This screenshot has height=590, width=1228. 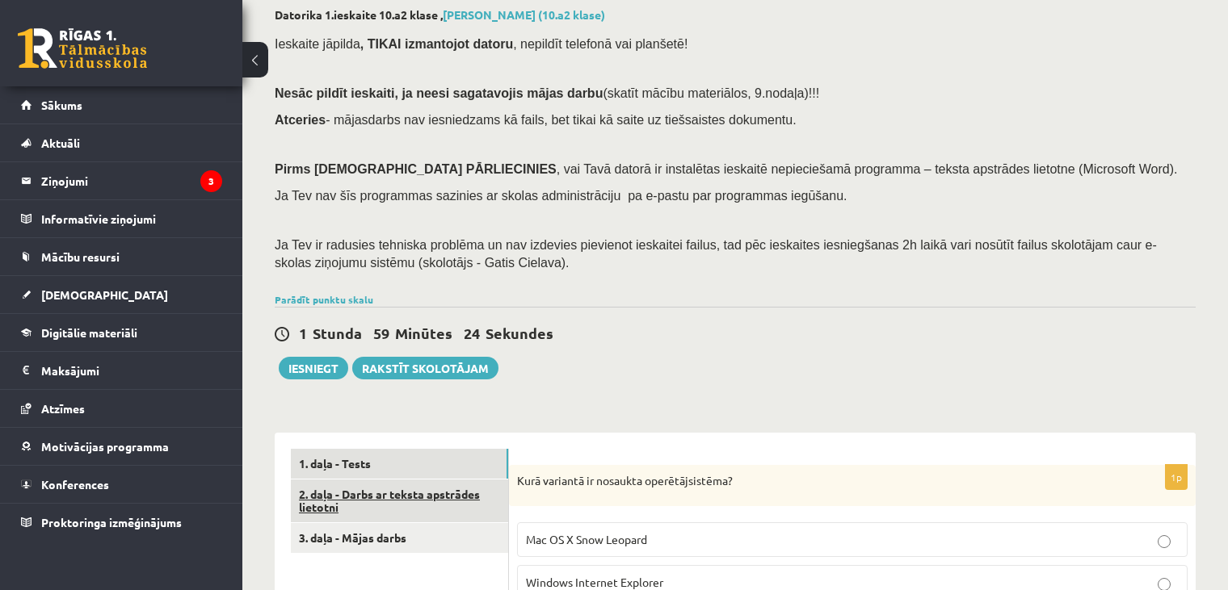 What do you see at coordinates (300, 120) in the screenshot?
I see `b: Atceries` at bounding box center [300, 120].